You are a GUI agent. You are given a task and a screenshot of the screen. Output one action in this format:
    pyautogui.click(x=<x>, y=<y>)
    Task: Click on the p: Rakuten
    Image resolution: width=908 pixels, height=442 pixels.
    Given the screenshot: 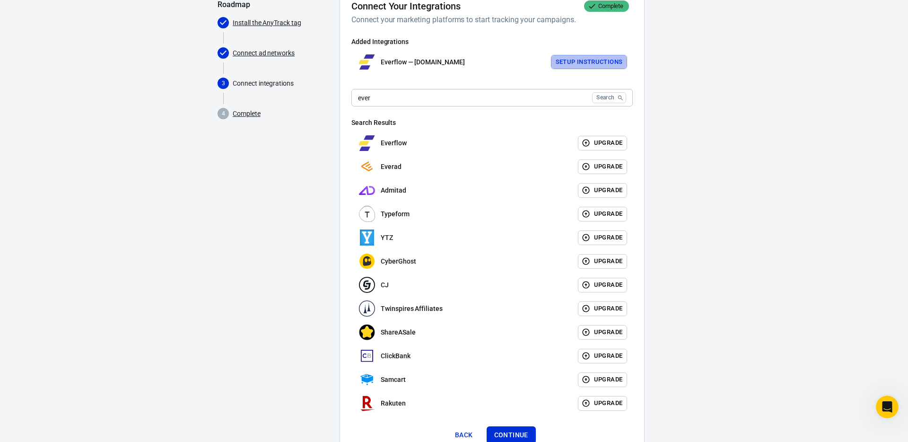 What is the action you would take?
    pyautogui.click(x=393, y=403)
    